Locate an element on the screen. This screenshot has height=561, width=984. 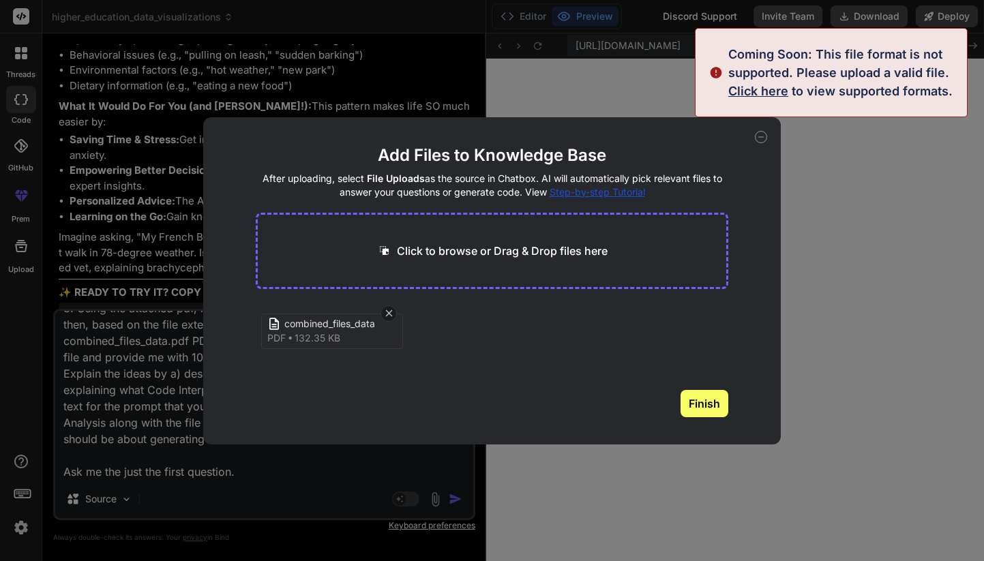
h2: Add Files to Knowledge Base is located at coordinates (492, 156).